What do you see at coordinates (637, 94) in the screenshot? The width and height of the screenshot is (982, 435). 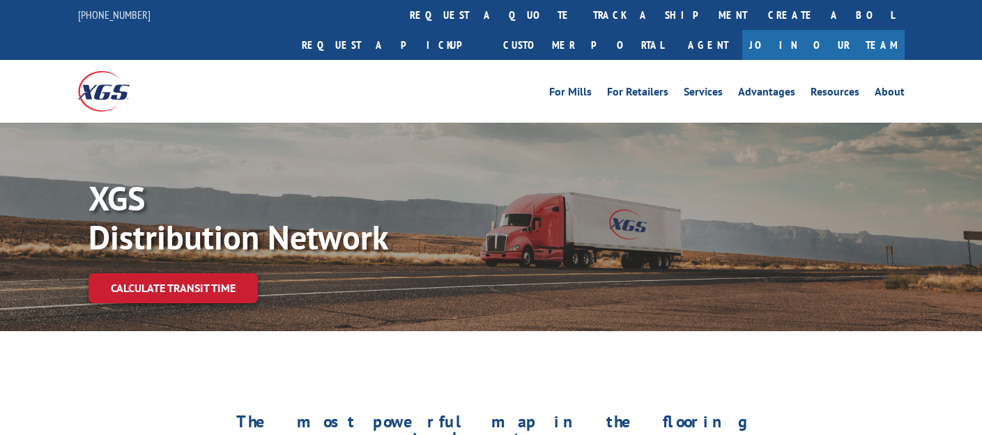 I see `a: For Retailers` at bounding box center [637, 94].